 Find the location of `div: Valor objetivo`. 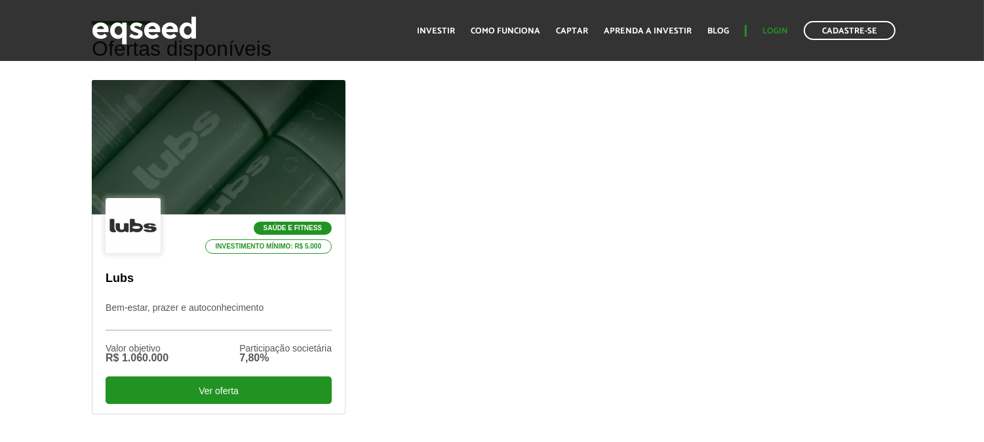

div: Valor objetivo is located at coordinates (137, 348).